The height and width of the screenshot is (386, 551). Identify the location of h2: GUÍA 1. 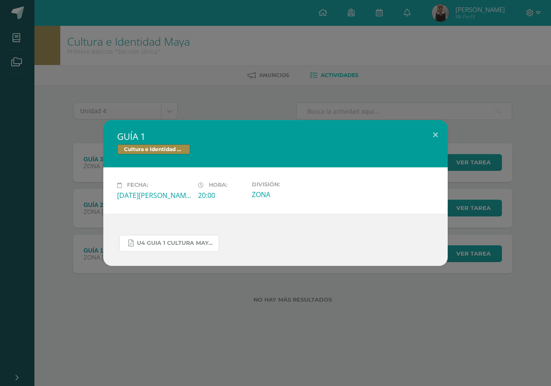
(275, 136).